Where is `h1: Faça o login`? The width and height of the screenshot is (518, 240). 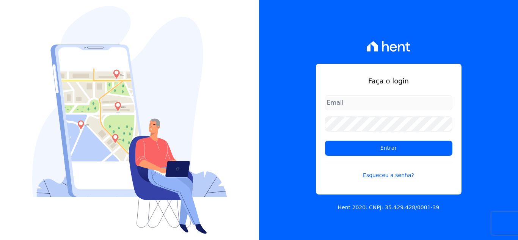 h1: Faça o login is located at coordinates (388, 81).